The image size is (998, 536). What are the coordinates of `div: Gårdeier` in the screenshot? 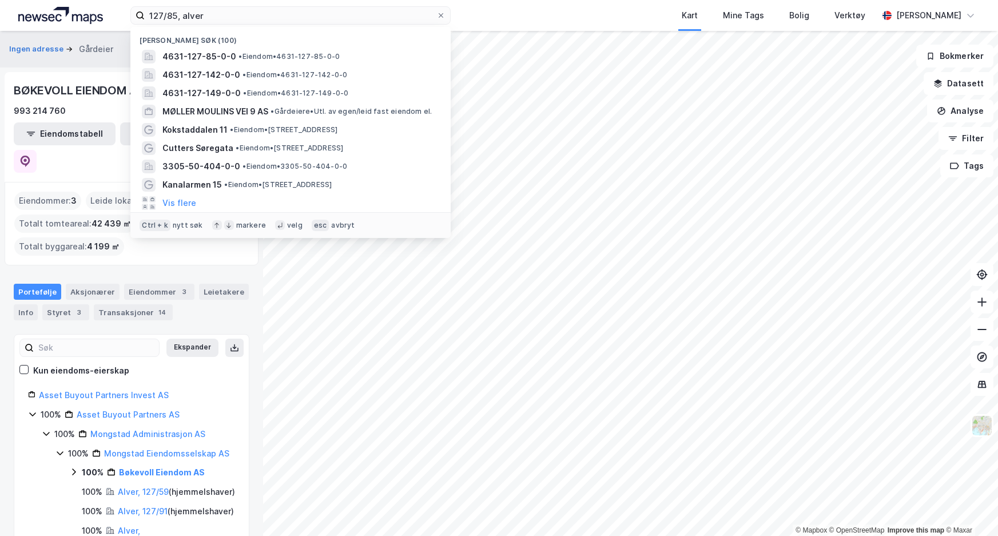 It's located at (96, 49).